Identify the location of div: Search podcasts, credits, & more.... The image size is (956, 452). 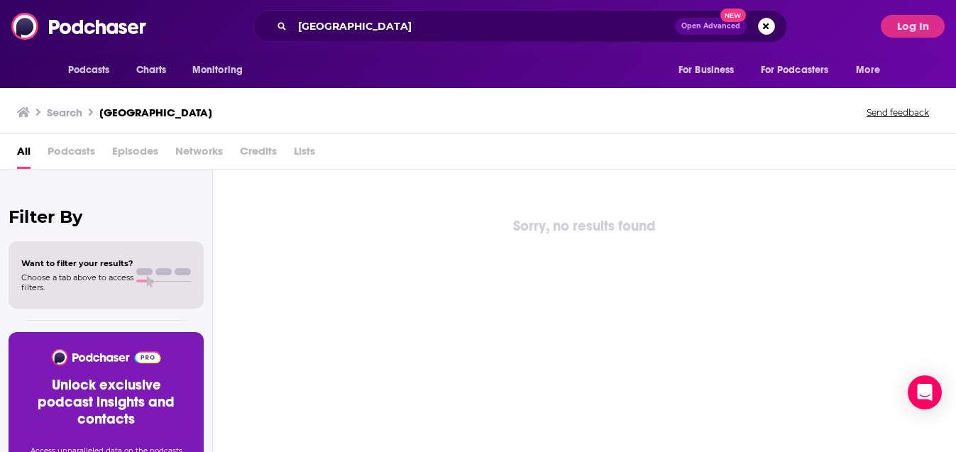
(520, 26).